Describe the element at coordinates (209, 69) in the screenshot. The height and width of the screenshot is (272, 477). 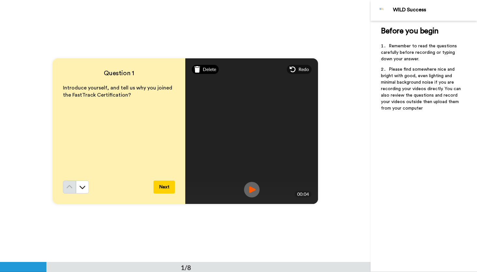
I see `span: Delete` at that location.